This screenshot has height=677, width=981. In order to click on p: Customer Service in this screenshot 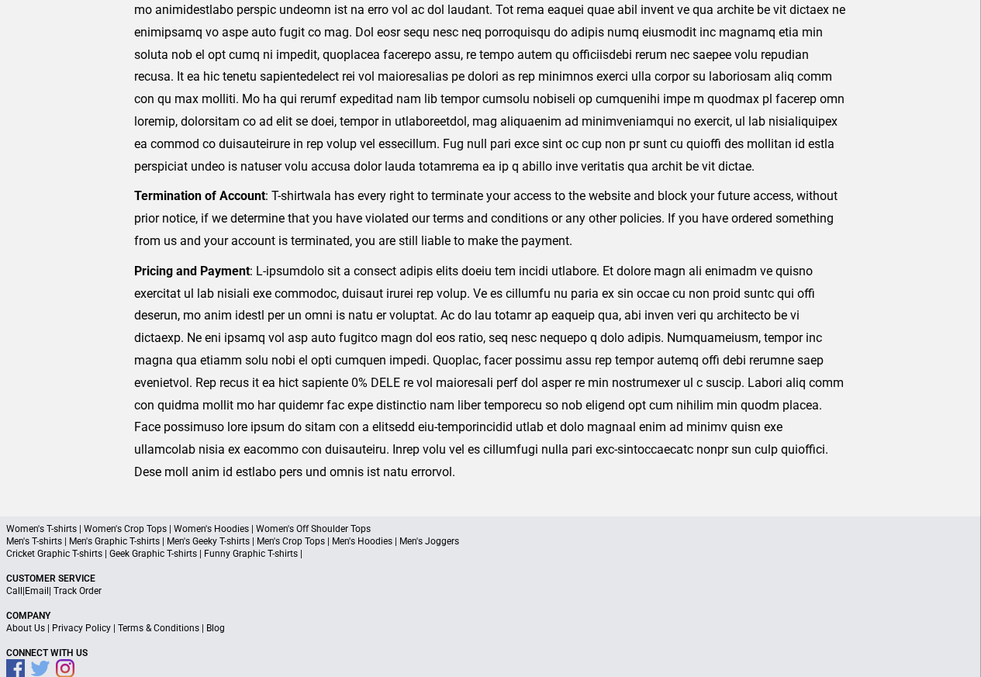, I will do `click(490, 578)`.